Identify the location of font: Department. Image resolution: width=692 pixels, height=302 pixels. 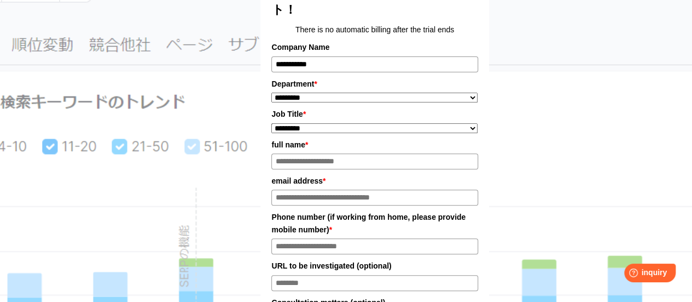
(293, 84).